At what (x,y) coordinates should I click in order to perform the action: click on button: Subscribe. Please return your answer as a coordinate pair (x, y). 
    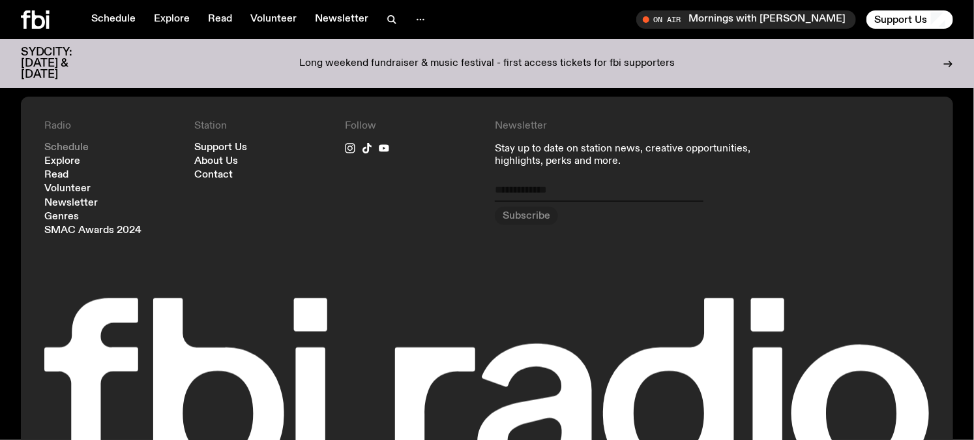
    Looking at the image, I should click on (526, 216).